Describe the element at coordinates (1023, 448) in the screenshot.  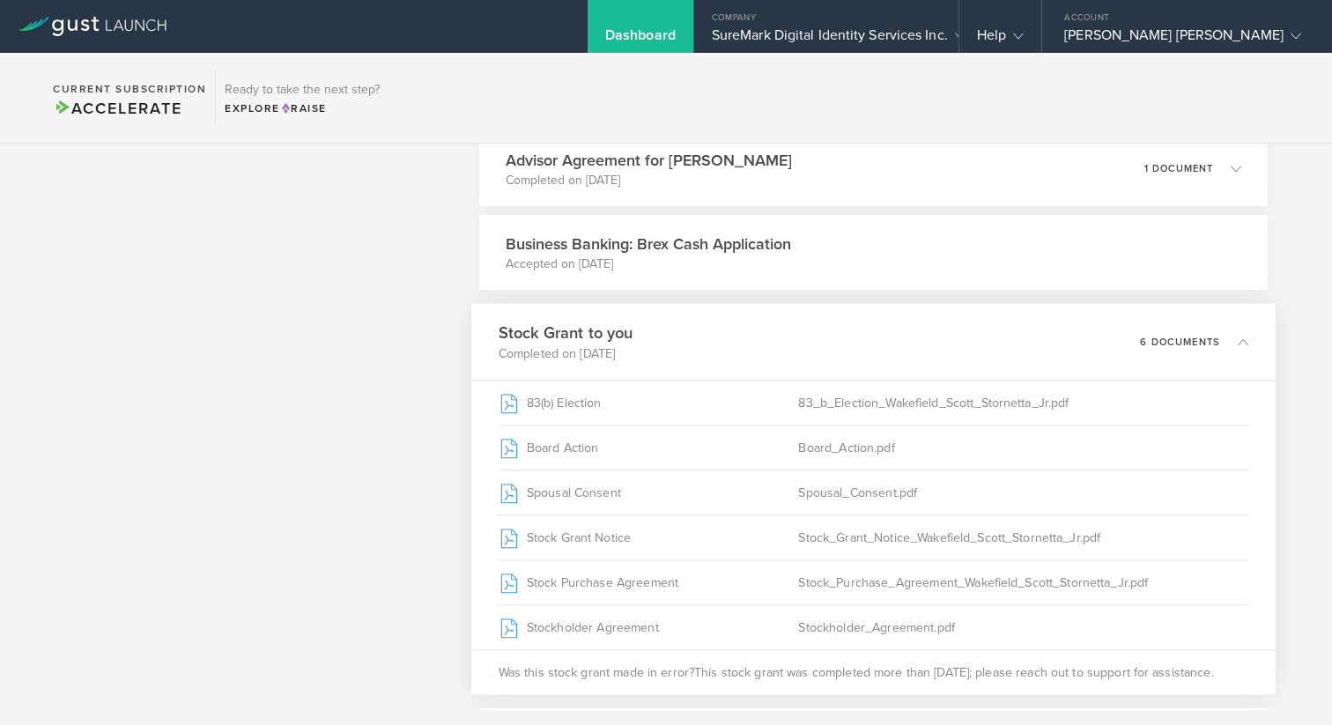
I see `div: Board_Action.pdf` at that location.